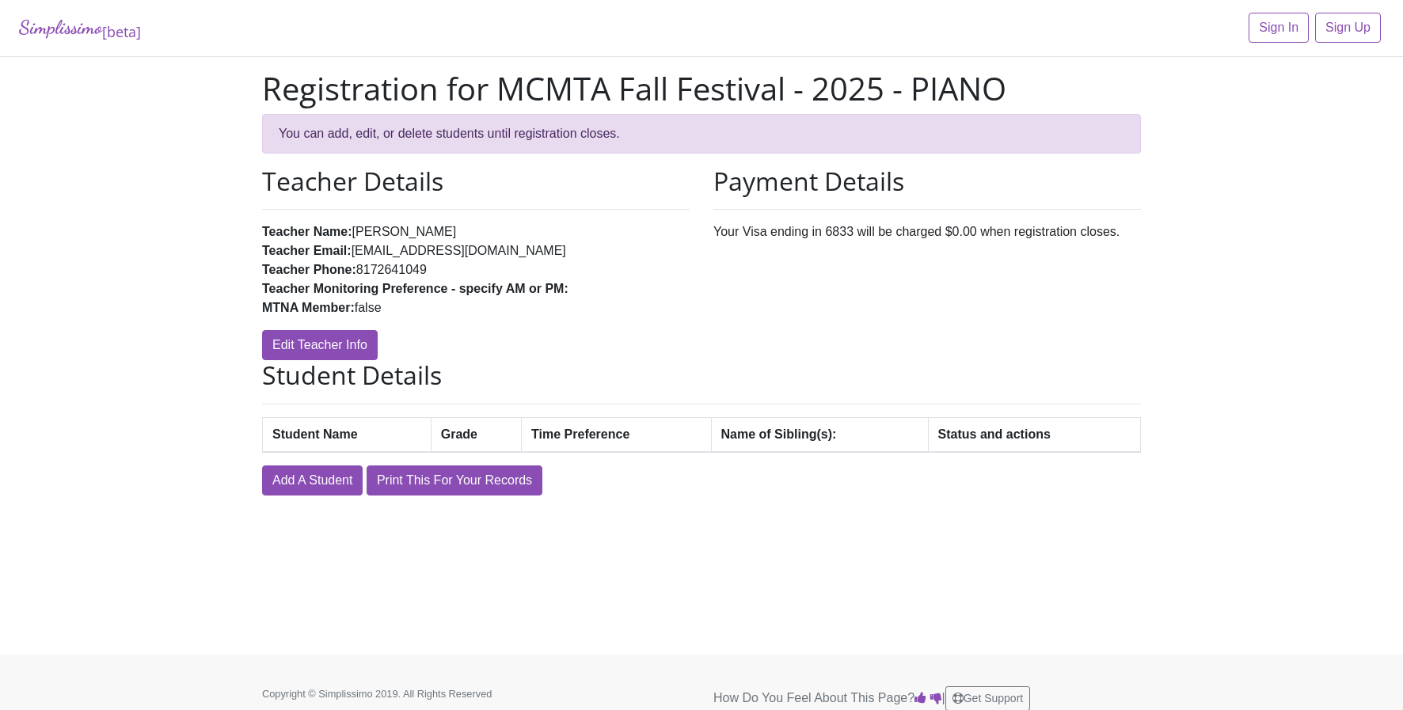  Describe the element at coordinates (616, 435) in the screenshot. I see `th: Time Preference` at that location.